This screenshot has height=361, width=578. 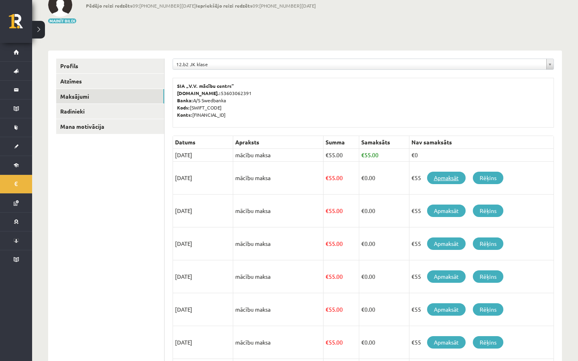 I want to click on button: Mainīt bildi, so click(x=62, y=21).